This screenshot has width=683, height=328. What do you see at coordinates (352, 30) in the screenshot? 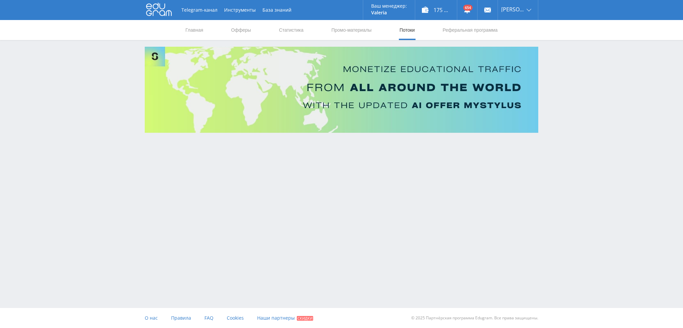
I see `a: Промо-материалы` at bounding box center [352, 30].